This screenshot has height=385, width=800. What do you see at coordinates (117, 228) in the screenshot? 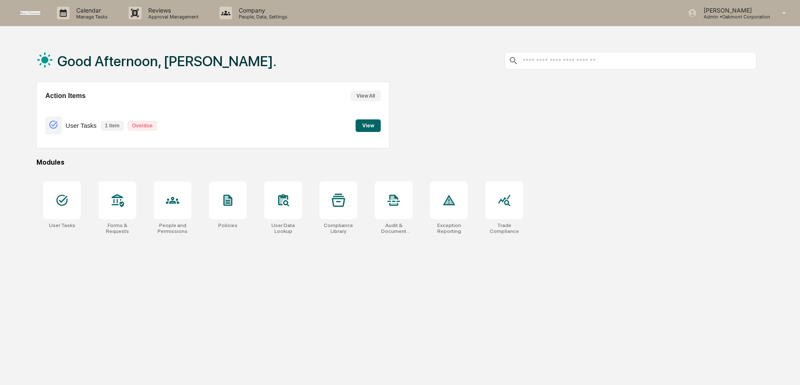
I see `div: Forms & Requests` at bounding box center [117, 228].